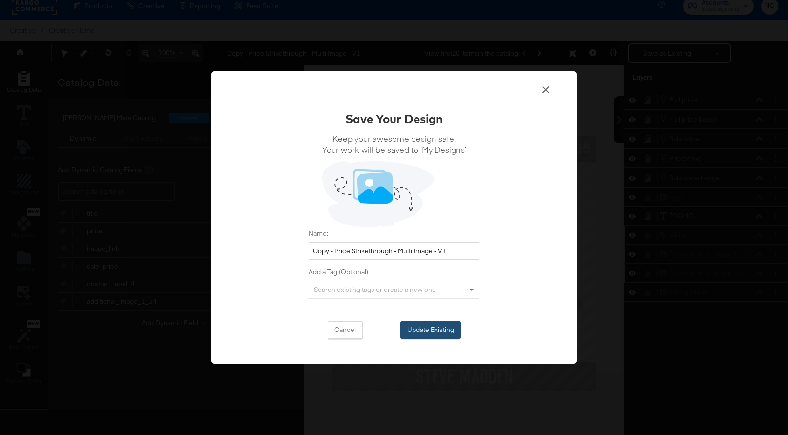  I want to click on button: Cancel, so click(345, 330).